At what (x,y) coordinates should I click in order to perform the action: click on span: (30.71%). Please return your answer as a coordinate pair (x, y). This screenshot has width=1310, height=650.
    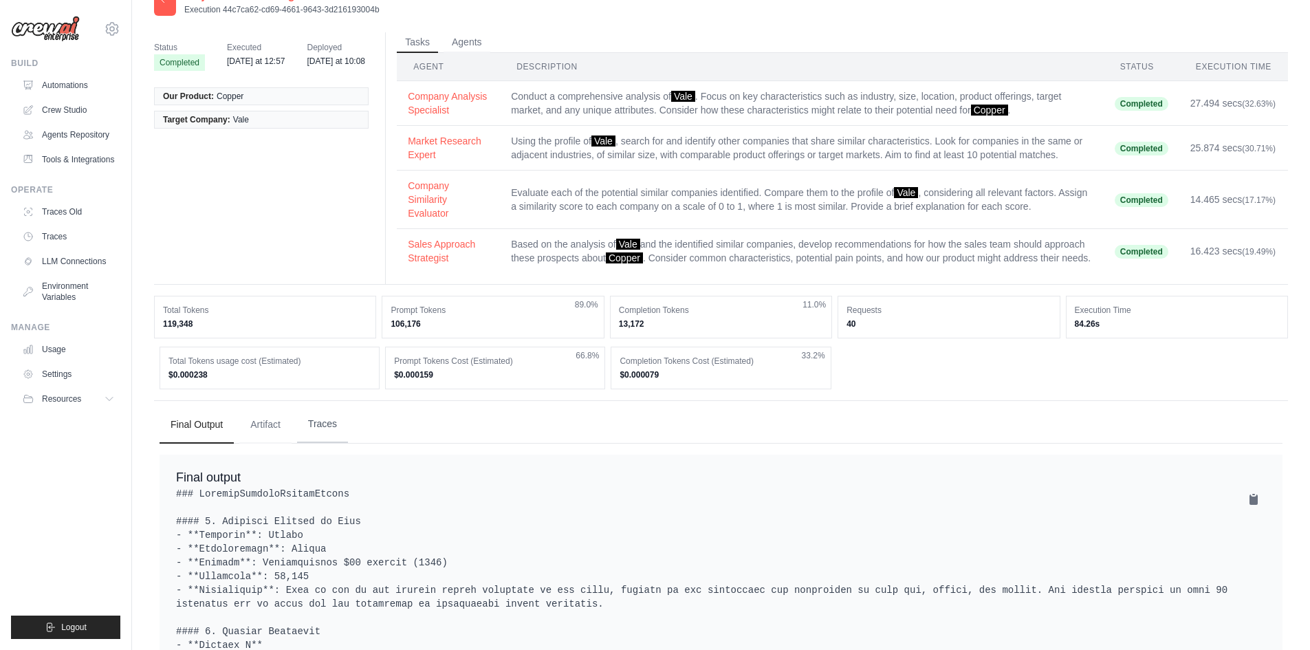
    Looking at the image, I should click on (1259, 149).